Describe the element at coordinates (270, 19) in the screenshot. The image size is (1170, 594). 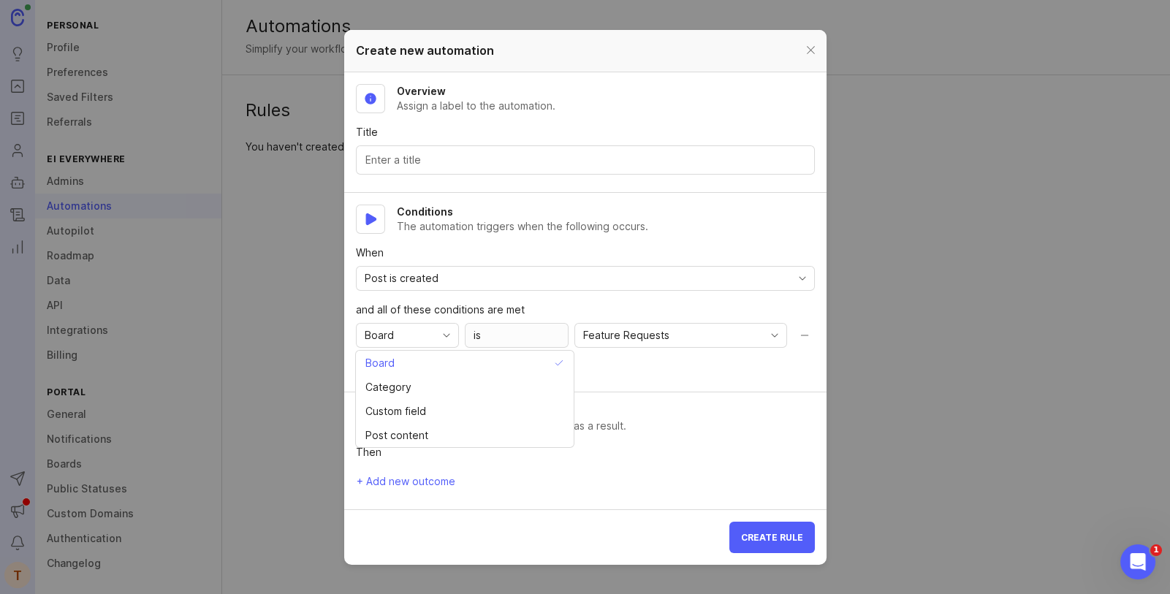
I see `div: Close` at that location.